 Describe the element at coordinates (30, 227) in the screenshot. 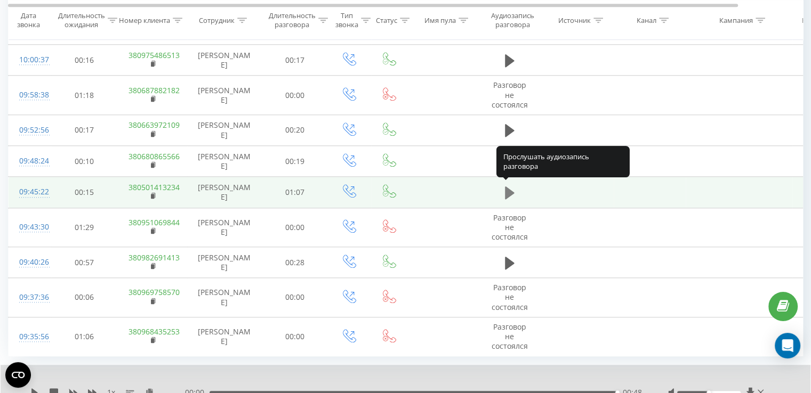

I see `div: 09:43:30` at that location.